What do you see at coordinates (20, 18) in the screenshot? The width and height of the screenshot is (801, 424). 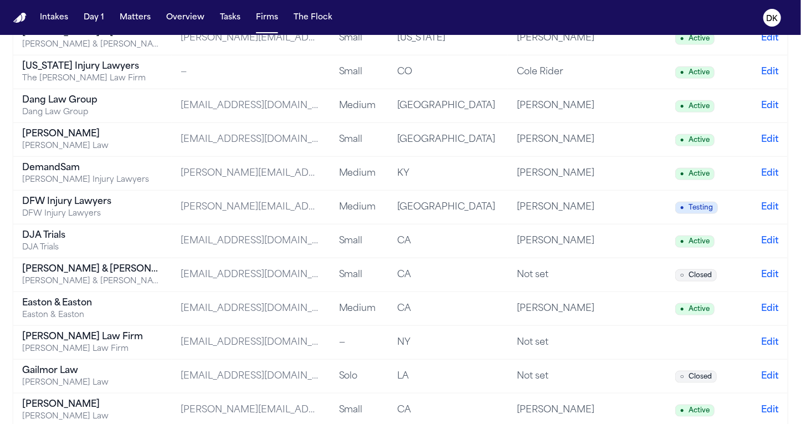 I see `img: Finch Logo` at bounding box center [20, 18].